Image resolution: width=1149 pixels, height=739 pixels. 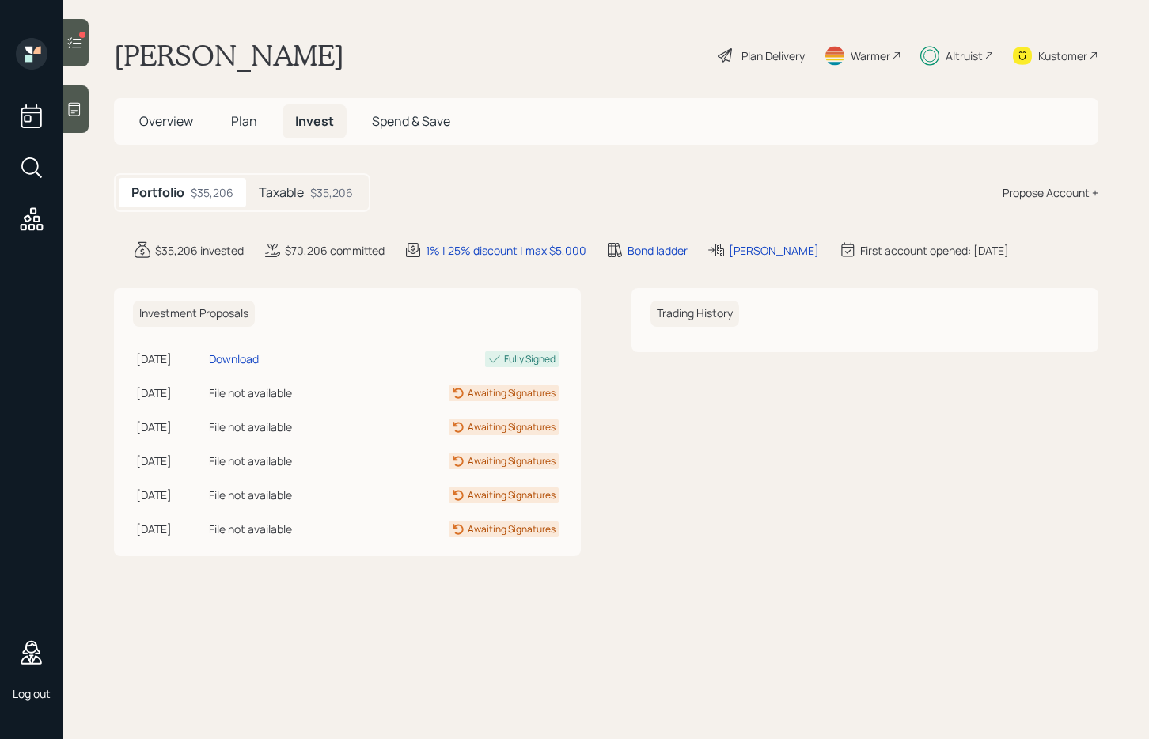 What do you see at coordinates (281, 192) in the screenshot?
I see `h5: Taxable` at bounding box center [281, 192].